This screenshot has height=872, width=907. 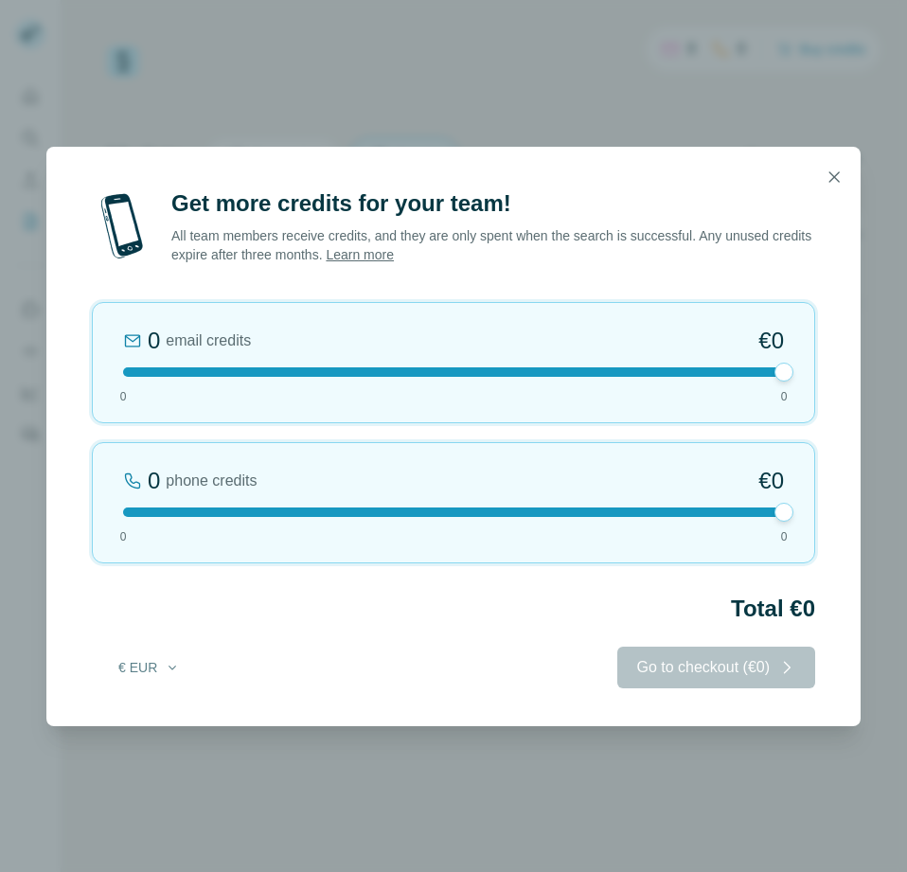 I want to click on span: phone credits, so click(x=211, y=481).